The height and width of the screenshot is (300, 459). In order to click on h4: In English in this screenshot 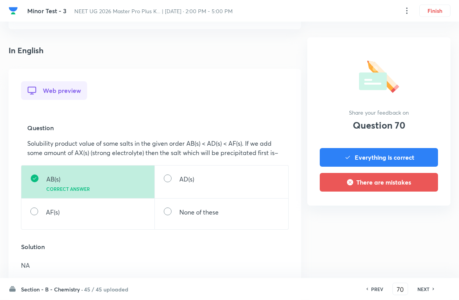, I will do `click(155, 51)`.